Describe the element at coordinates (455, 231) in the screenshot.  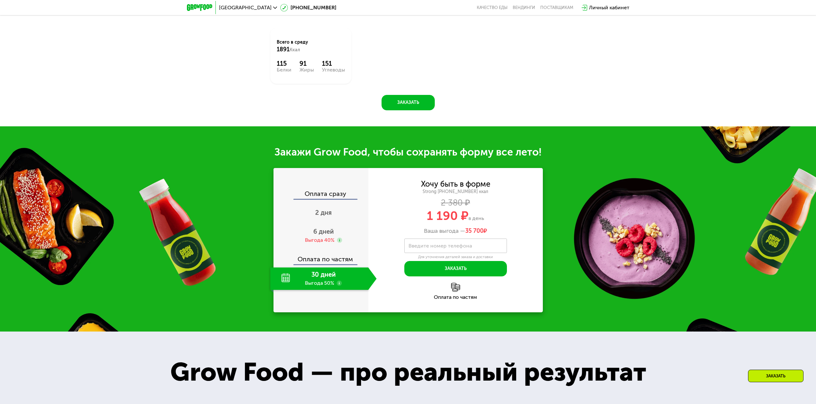
I see `div: Ваша выгода —` at that location.